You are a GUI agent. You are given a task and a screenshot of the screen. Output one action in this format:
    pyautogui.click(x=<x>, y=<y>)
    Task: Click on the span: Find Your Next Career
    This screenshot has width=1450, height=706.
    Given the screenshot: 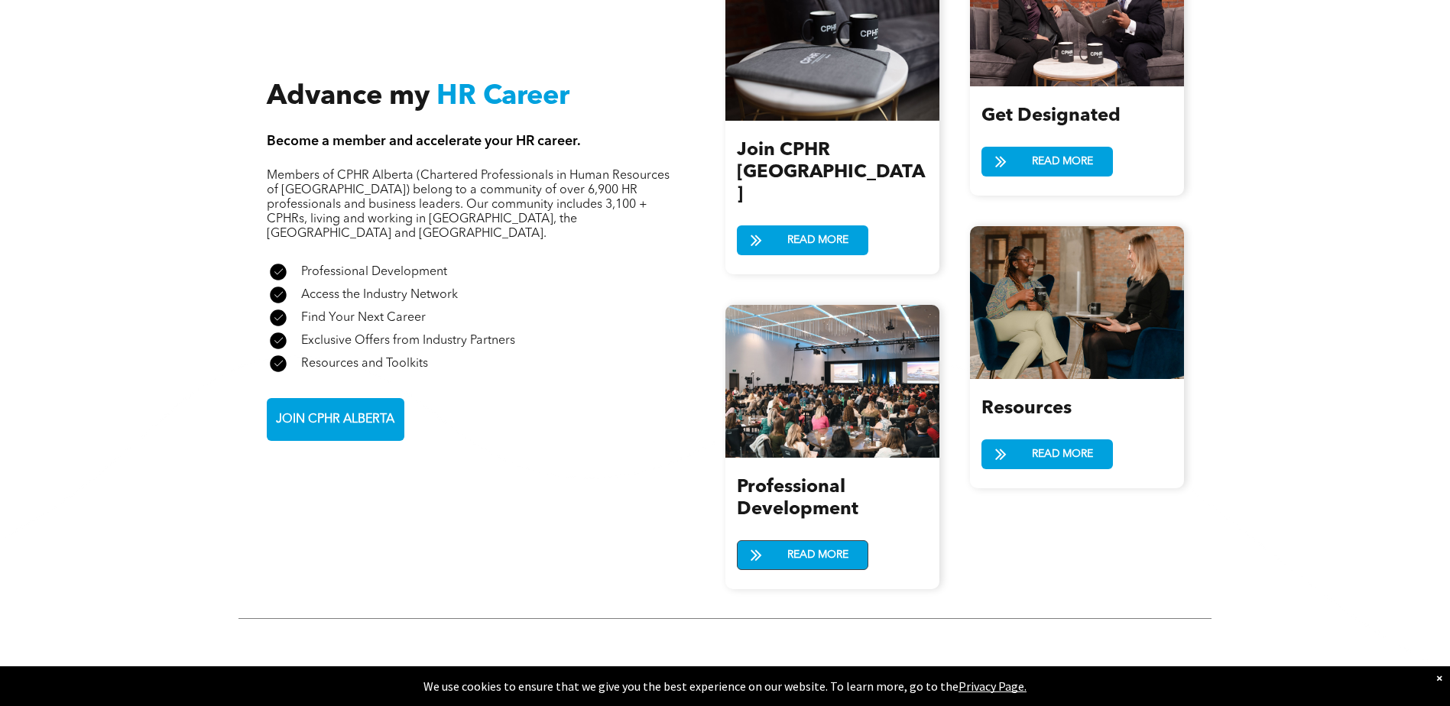 What is the action you would take?
    pyautogui.click(x=363, y=318)
    